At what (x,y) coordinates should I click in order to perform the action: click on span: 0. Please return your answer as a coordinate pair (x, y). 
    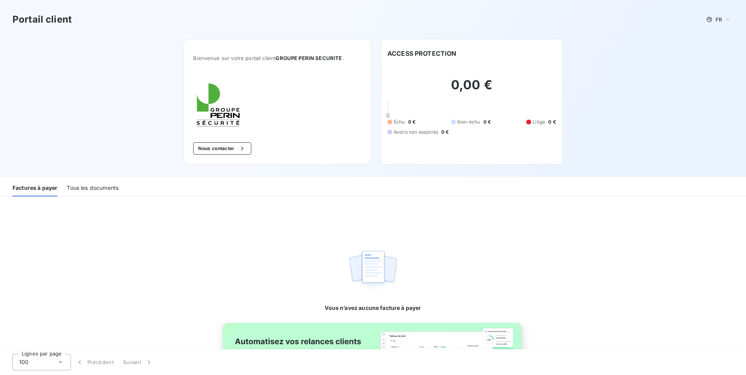
    Looking at the image, I should click on (388, 115).